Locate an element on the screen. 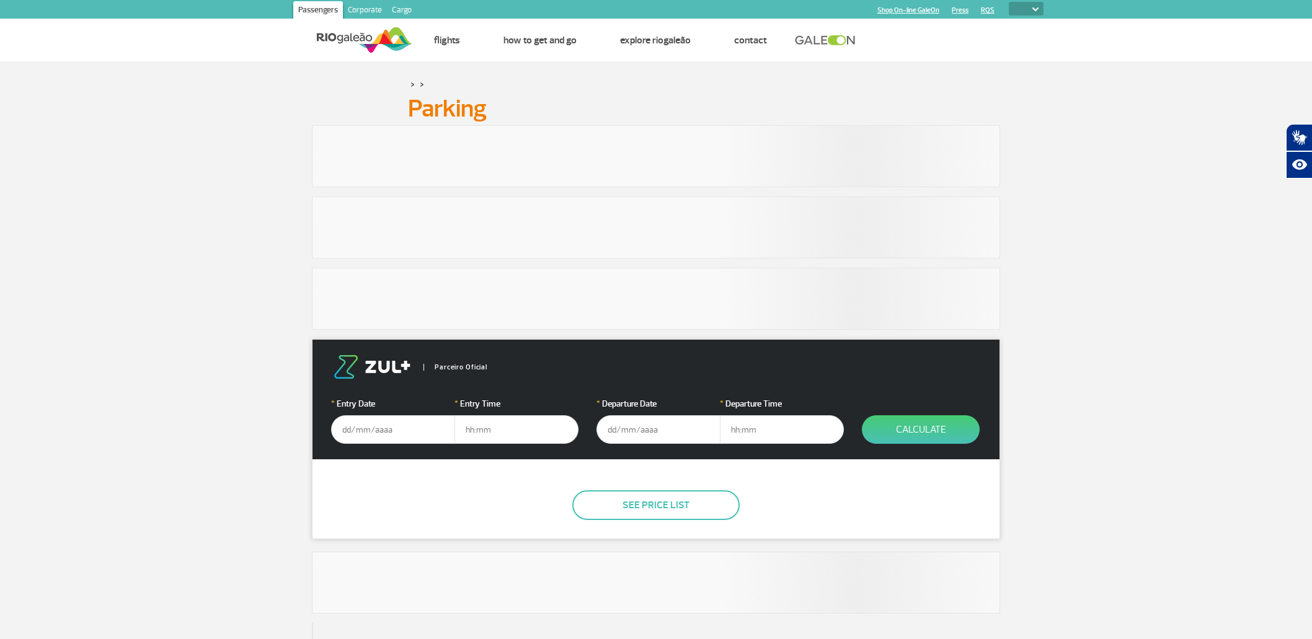  label: Departure Time is located at coordinates (782, 404).